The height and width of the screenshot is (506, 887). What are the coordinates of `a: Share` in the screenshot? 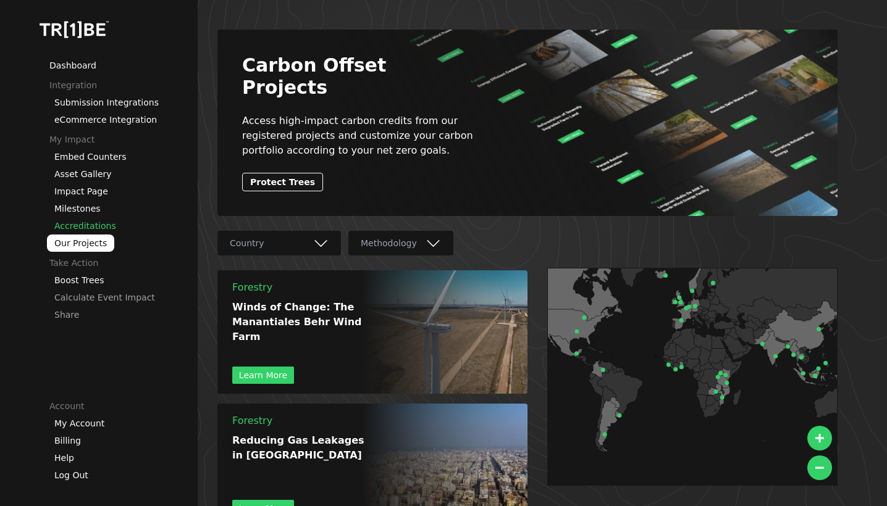 It's located at (67, 315).